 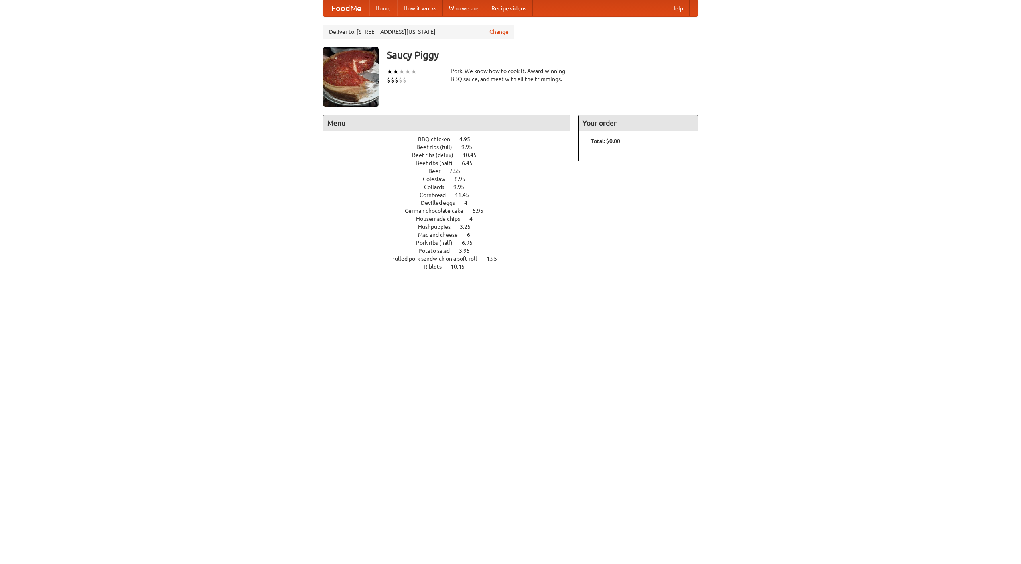 What do you see at coordinates (438, 259) in the screenshot?
I see `span: Pulled pork sandwich on a soft roll` at bounding box center [438, 259].